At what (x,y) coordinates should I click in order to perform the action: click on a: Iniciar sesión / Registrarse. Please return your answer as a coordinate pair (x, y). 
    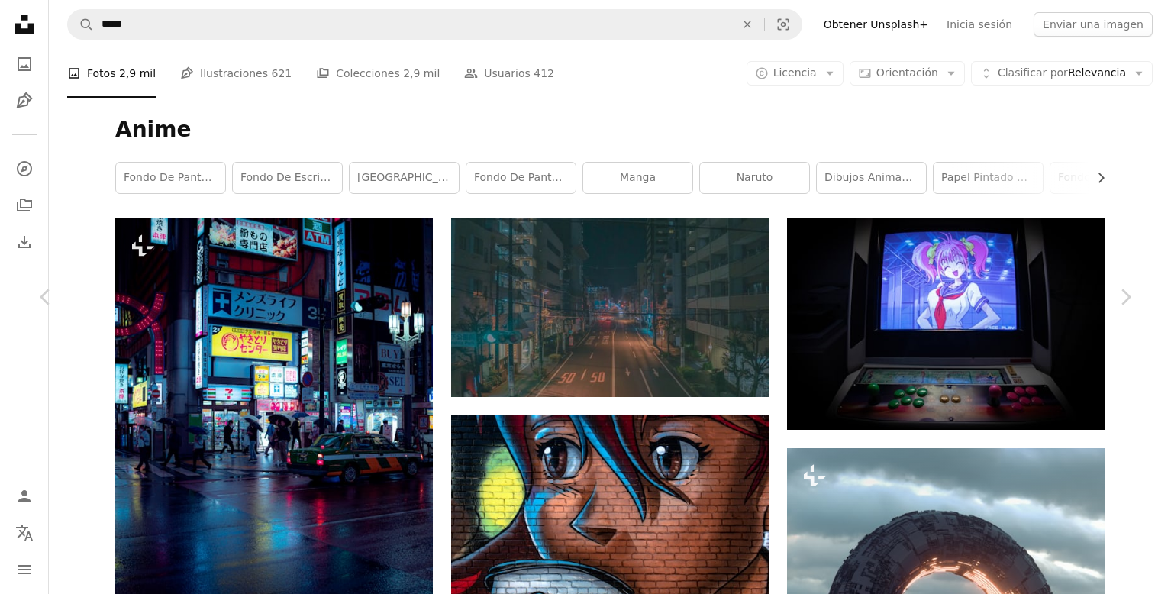
    Looking at the image, I should click on (24, 496).